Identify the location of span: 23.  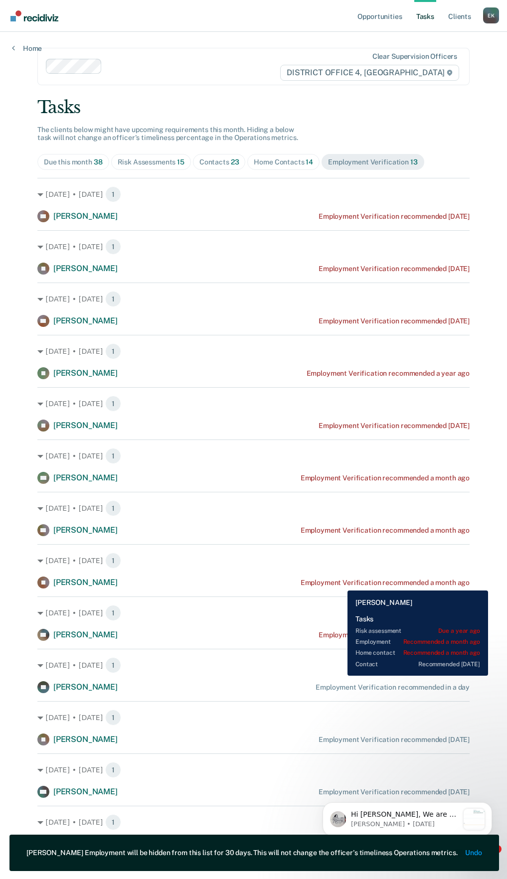
(235, 162).